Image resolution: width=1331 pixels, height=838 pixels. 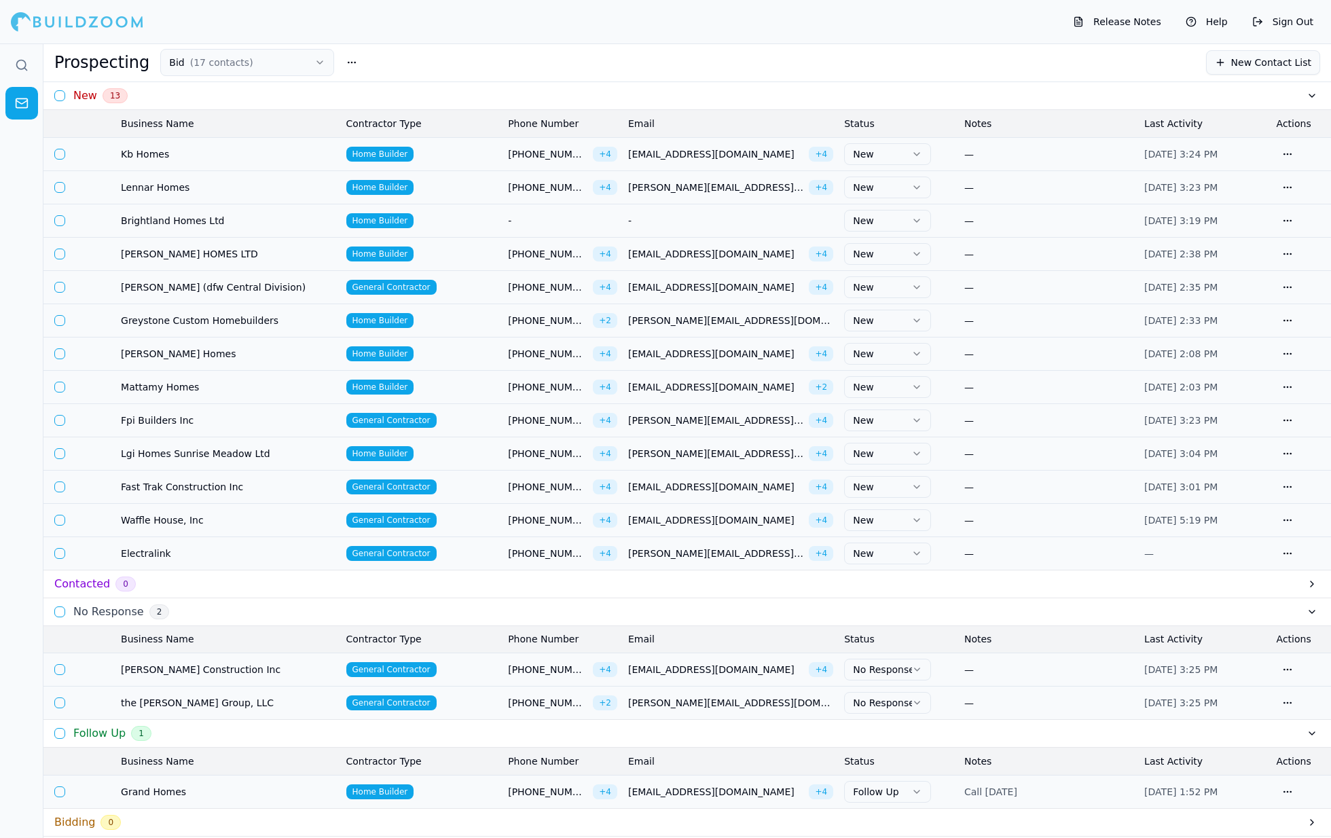 What do you see at coordinates (141, 733) in the screenshot?
I see `span: 1` at bounding box center [141, 733].